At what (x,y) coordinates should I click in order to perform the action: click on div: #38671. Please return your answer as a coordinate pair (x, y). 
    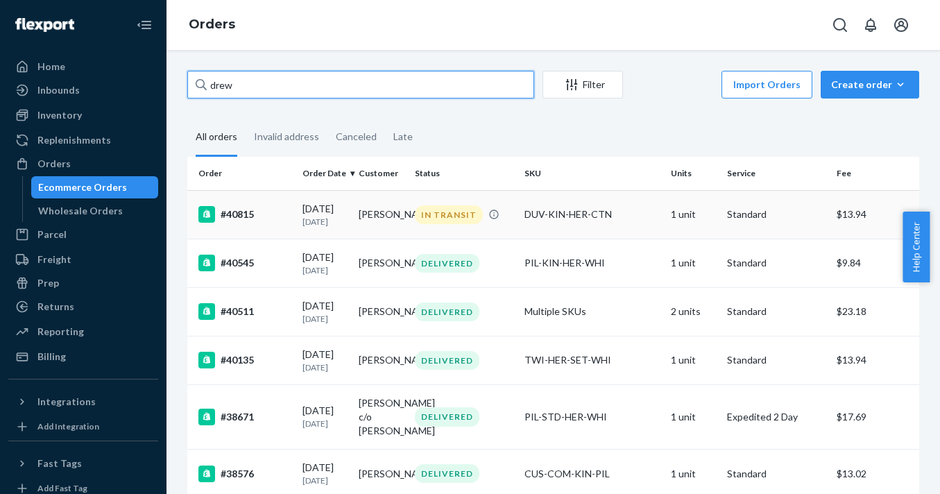
    Looking at the image, I should click on (245, 417).